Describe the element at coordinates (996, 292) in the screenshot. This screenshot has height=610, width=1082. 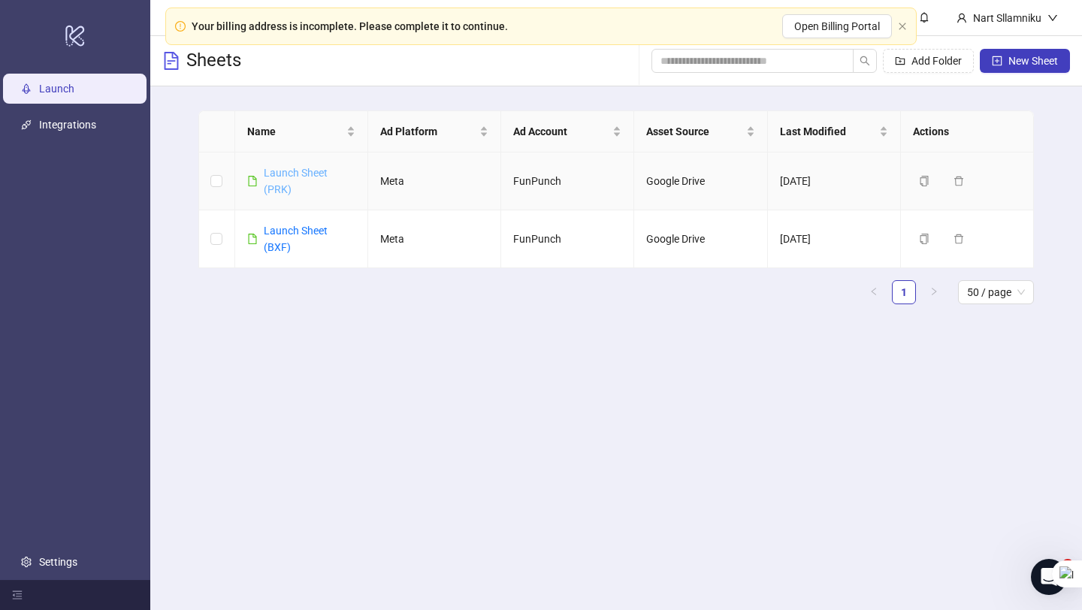
I see `div: Page Size` at that location.